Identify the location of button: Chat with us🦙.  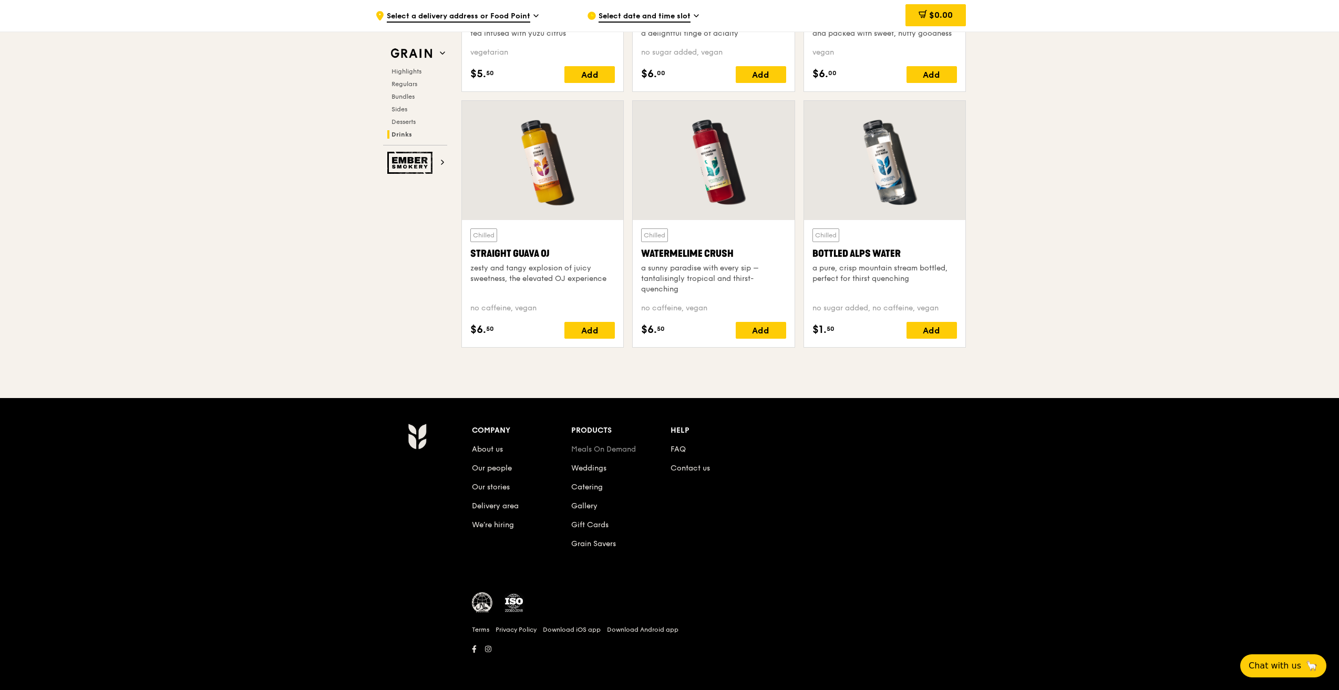
(1283, 666).